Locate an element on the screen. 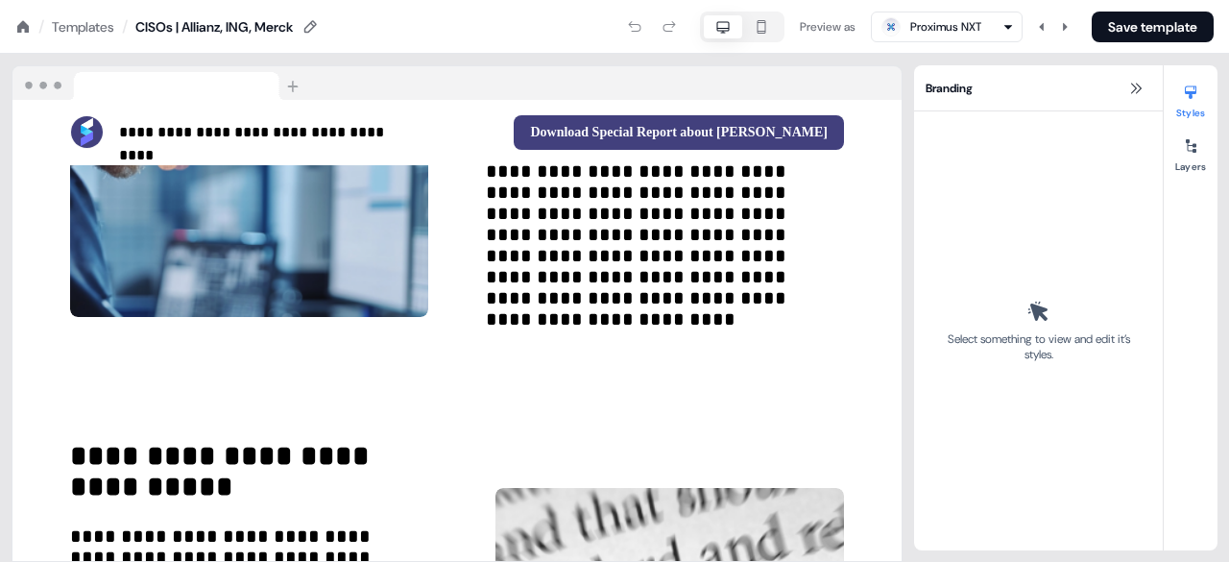 The width and height of the screenshot is (1229, 562). img: Browser topbar is located at coordinates (159, 84).